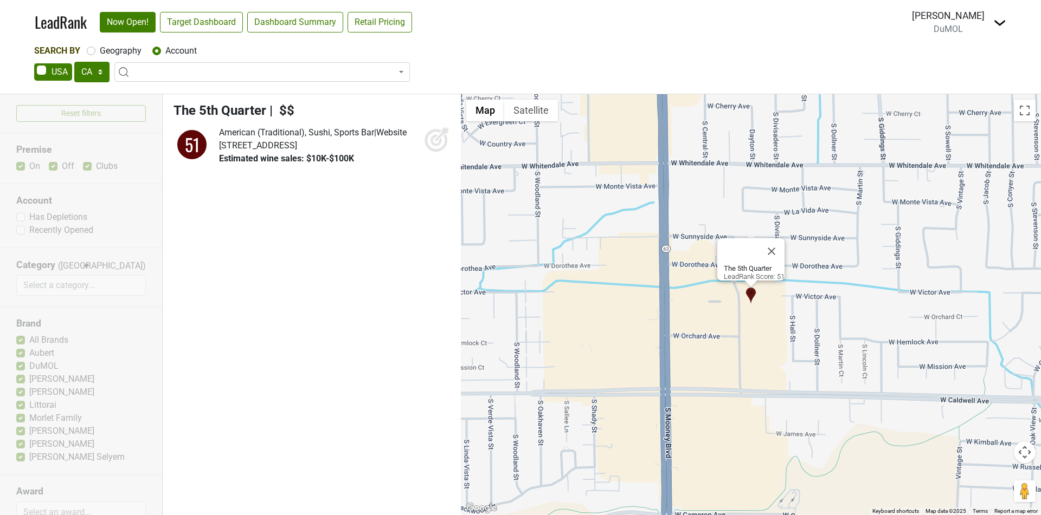  Describe the element at coordinates (192, 145) in the screenshot. I see `img: quadrant_split.svg` at that location.